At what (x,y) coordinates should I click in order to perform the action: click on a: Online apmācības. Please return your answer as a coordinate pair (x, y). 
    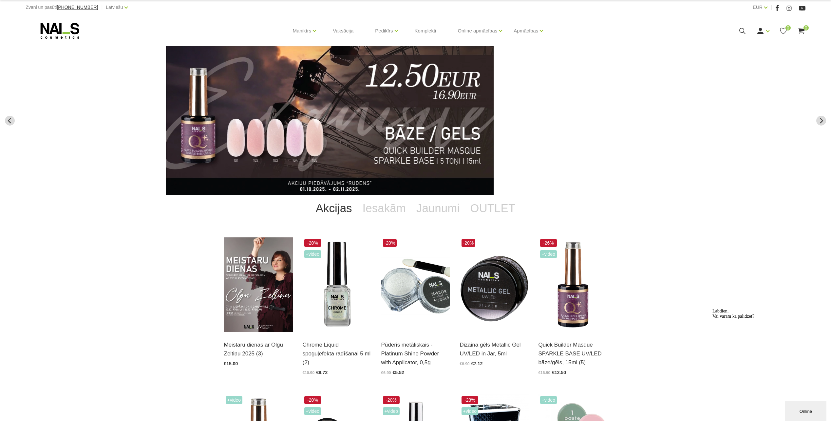
    Looking at the image, I should click on (477, 31).